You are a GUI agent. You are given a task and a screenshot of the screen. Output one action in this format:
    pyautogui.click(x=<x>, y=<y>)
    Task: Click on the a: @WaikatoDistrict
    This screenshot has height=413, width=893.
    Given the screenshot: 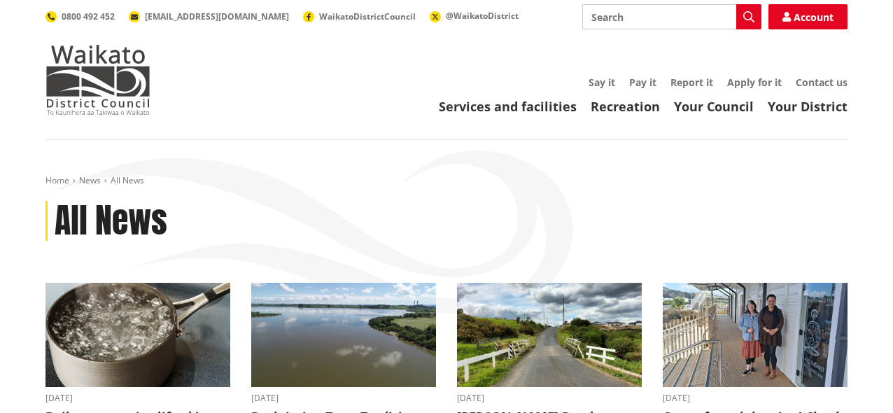 What is the action you would take?
    pyautogui.click(x=474, y=15)
    